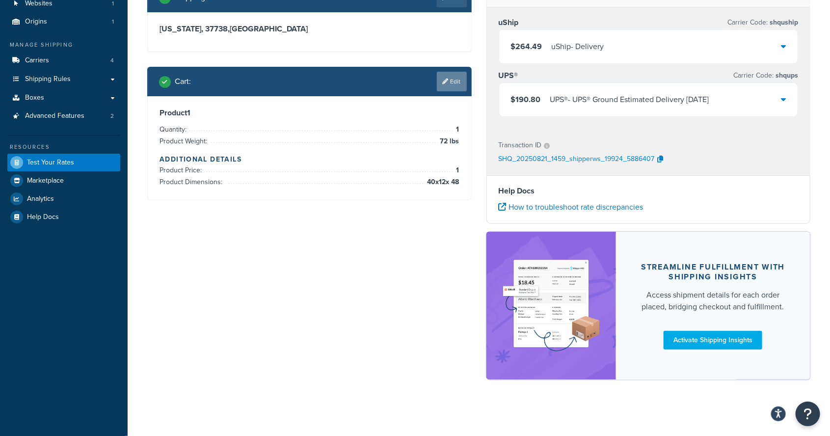 Image resolution: width=830 pixels, height=436 pixels. Describe the element at coordinates (112, 60) in the screenshot. I see `span: 4` at that location.